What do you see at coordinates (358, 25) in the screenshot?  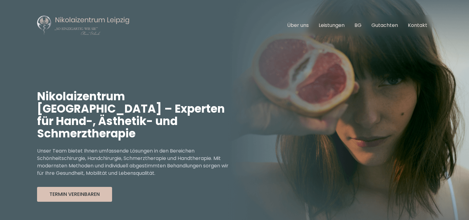 I see `a: BG` at bounding box center [358, 25].